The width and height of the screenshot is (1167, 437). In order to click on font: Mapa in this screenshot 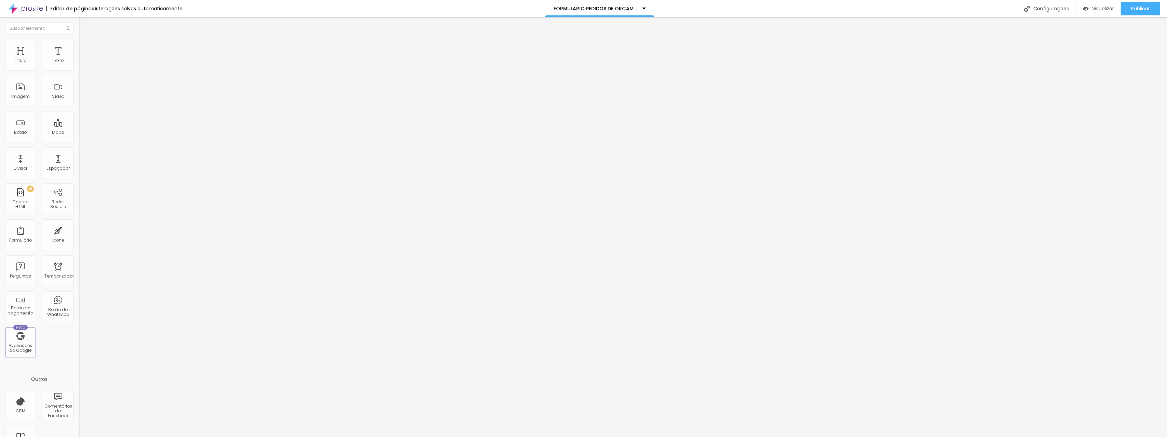, I will do `click(58, 132)`.